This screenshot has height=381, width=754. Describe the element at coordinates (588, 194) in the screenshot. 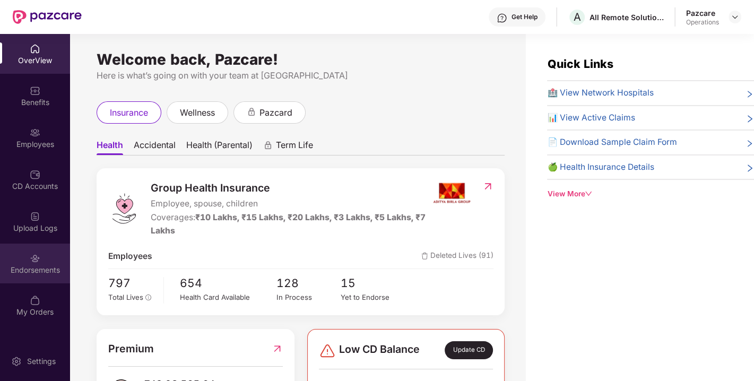

I see `span: down` at that location.